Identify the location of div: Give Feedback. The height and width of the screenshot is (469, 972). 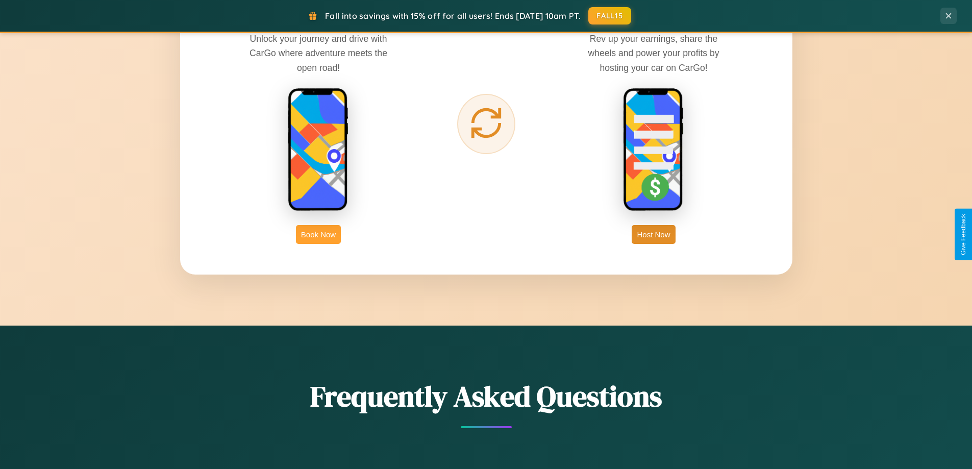
(964, 234).